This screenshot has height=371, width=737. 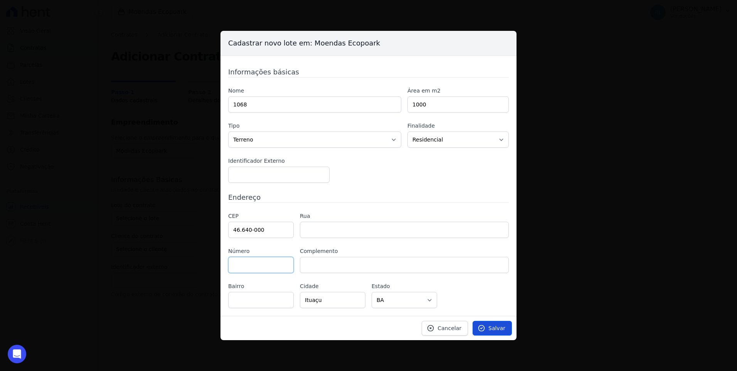 What do you see at coordinates (449, 328) in the screenshot?
I see `span: Cancelar` at bounding box center [449, 328].